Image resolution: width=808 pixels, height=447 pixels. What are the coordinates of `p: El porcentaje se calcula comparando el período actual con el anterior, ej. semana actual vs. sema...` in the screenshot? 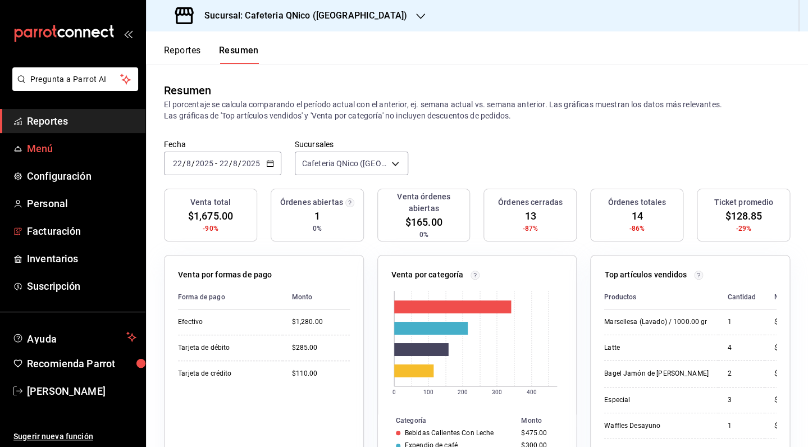 It's located at (477, 110).